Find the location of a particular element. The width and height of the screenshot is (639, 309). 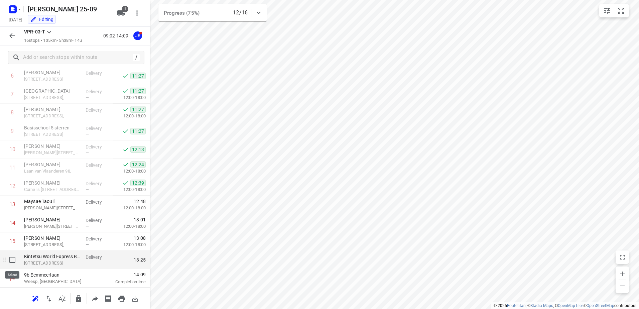

h5: Rename is located at coordinates (68, 9).